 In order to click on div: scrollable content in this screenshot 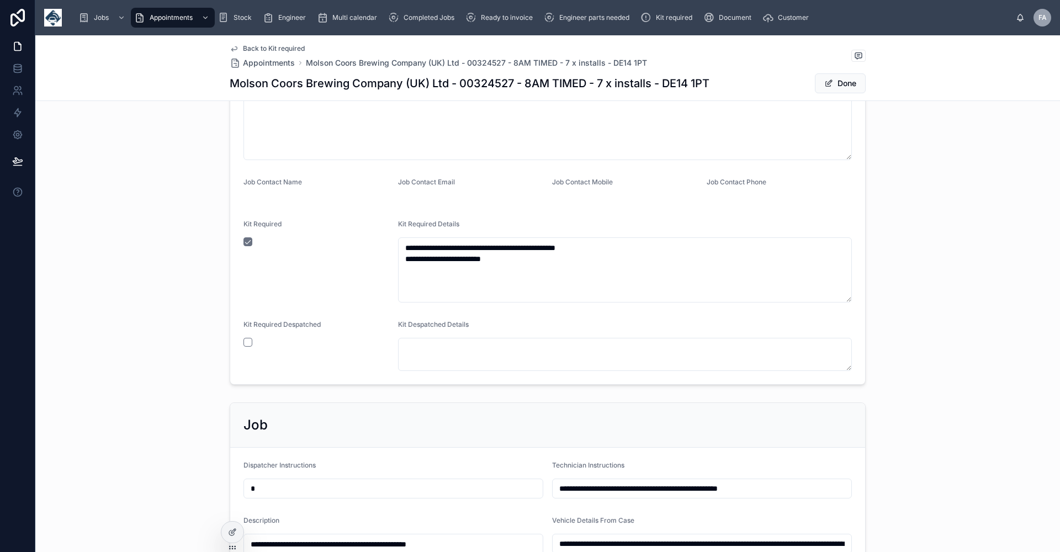, I will do `click(543, 18)`.